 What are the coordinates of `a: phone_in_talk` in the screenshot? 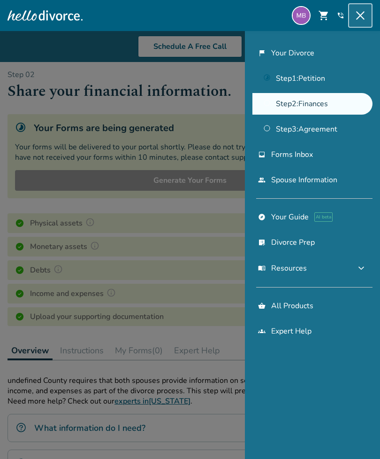 It's located at (341, 15).